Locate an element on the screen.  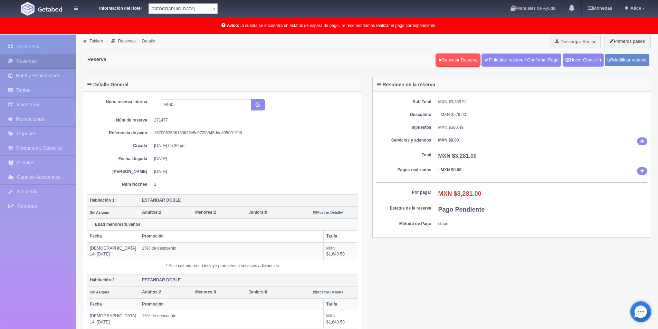
b: Habitación 1: is located at coordinates (103, 200).